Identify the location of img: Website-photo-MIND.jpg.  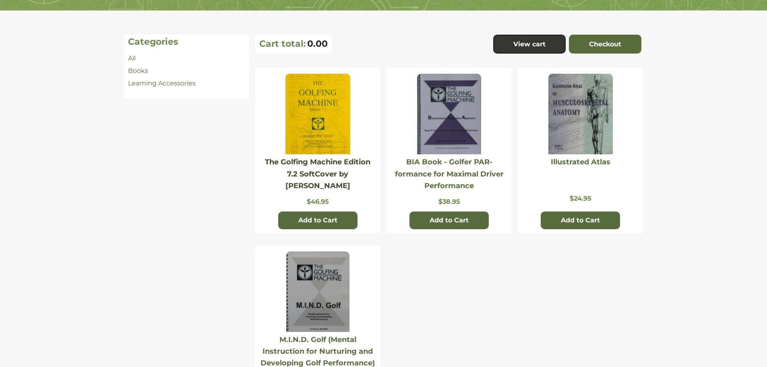
(318, 292).